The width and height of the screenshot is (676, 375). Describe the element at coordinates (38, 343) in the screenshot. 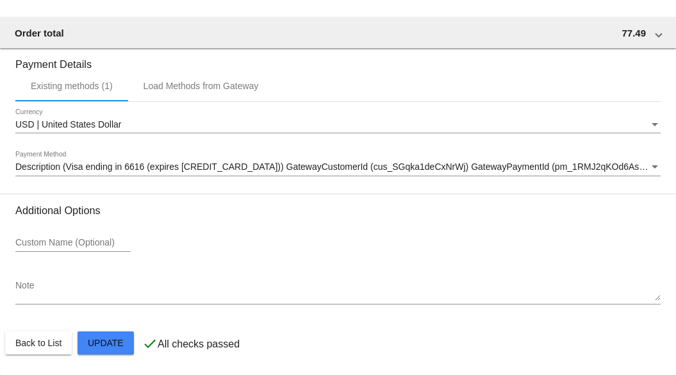

I see `button: Back to List` at that location.